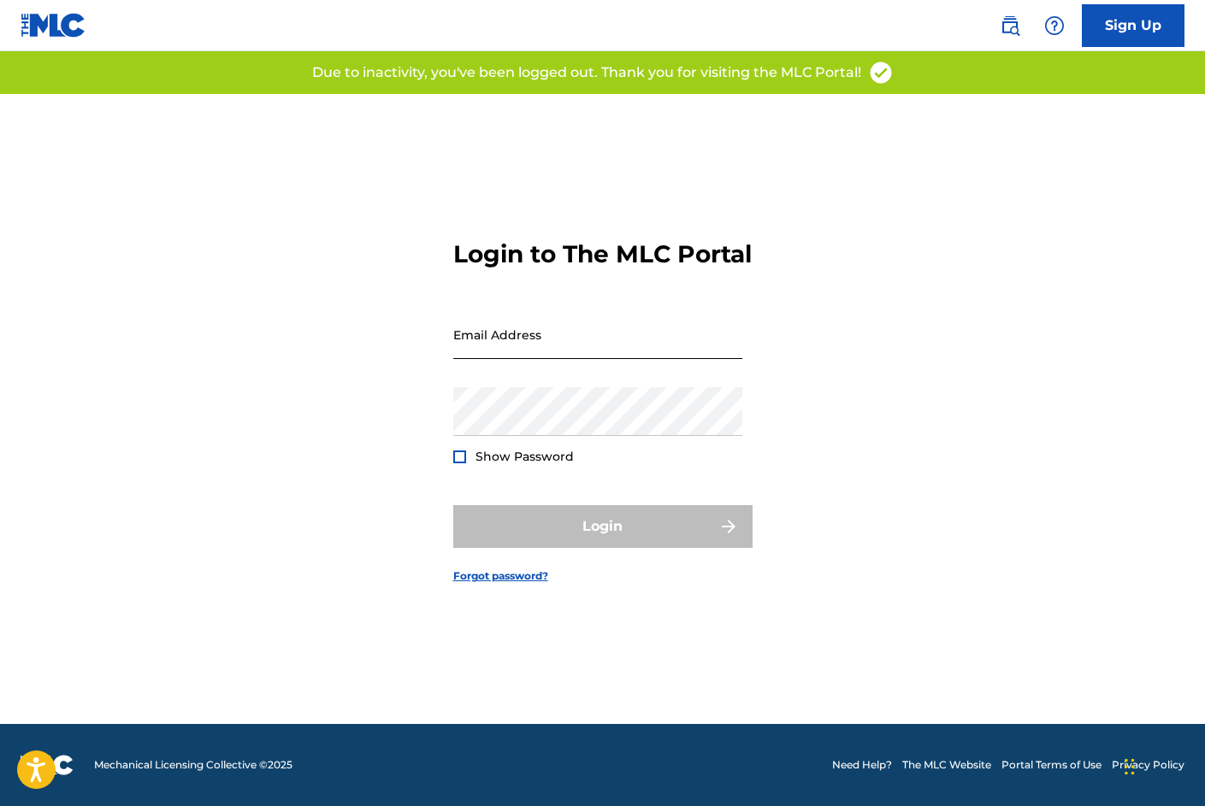 This screenshot has width=1205, height=806. What do you see at coordinates (1051, 765) in the screenshot?
I see `a: Portal Terms of Use` at bounding box center [1051, 765].